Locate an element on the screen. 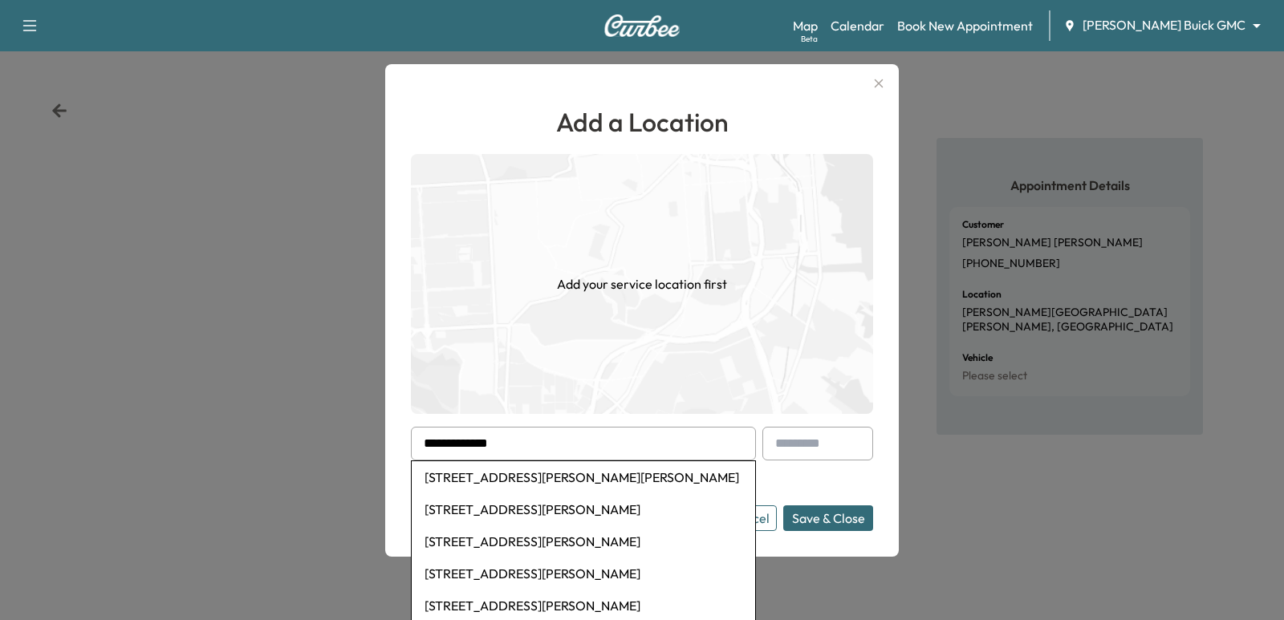  h1: Add your service location first is located at coordinates (642, 284).